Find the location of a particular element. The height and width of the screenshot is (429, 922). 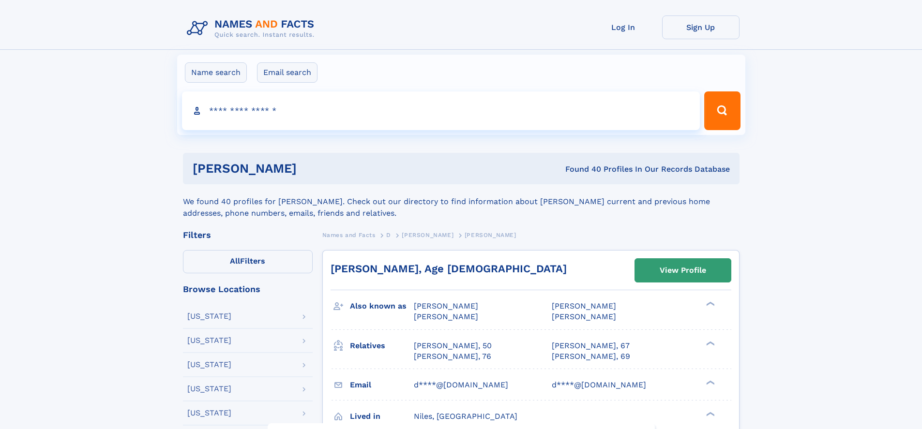

label: Name search is located at coordinates (216, 73).